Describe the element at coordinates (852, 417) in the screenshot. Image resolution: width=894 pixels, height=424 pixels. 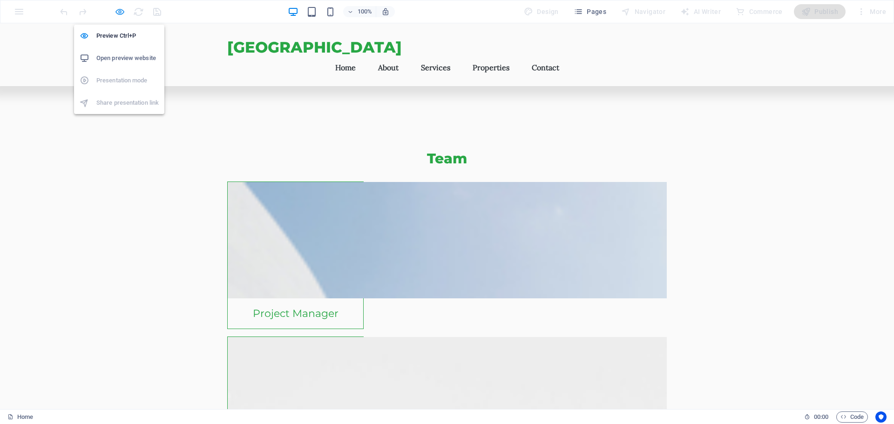
I see `span: Code` at that location.